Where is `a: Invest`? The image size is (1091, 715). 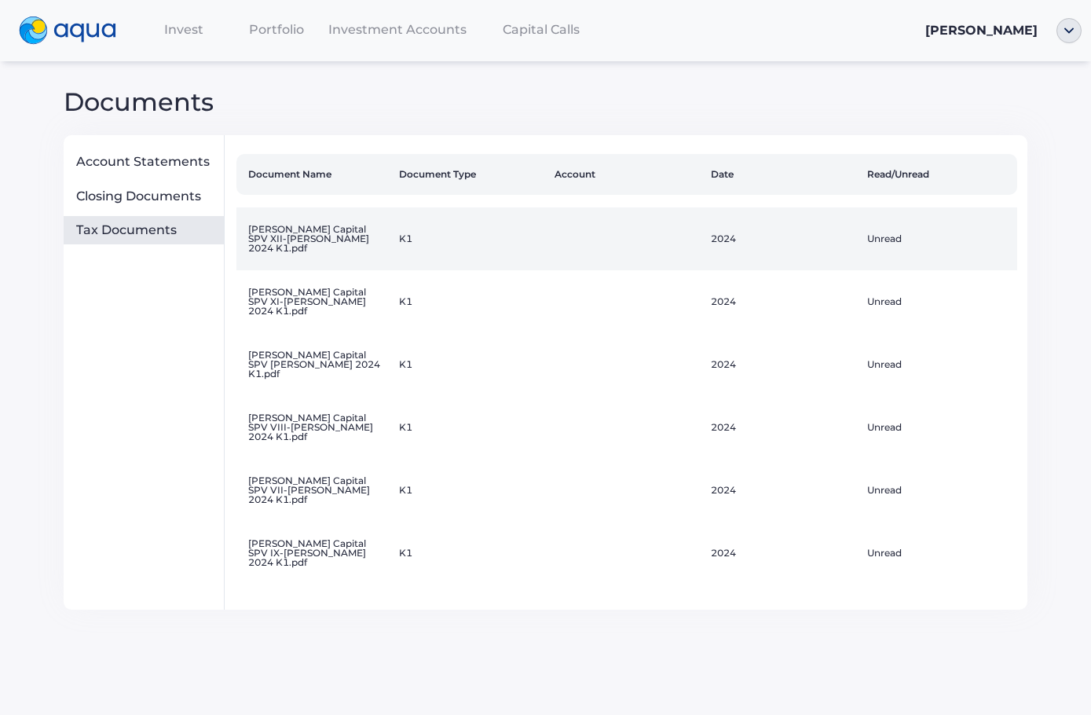 a: Invest is located at coordinates (184, 29).